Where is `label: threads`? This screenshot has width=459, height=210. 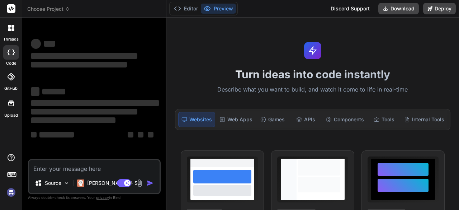 label: threads is located at coordinates (11, 39).